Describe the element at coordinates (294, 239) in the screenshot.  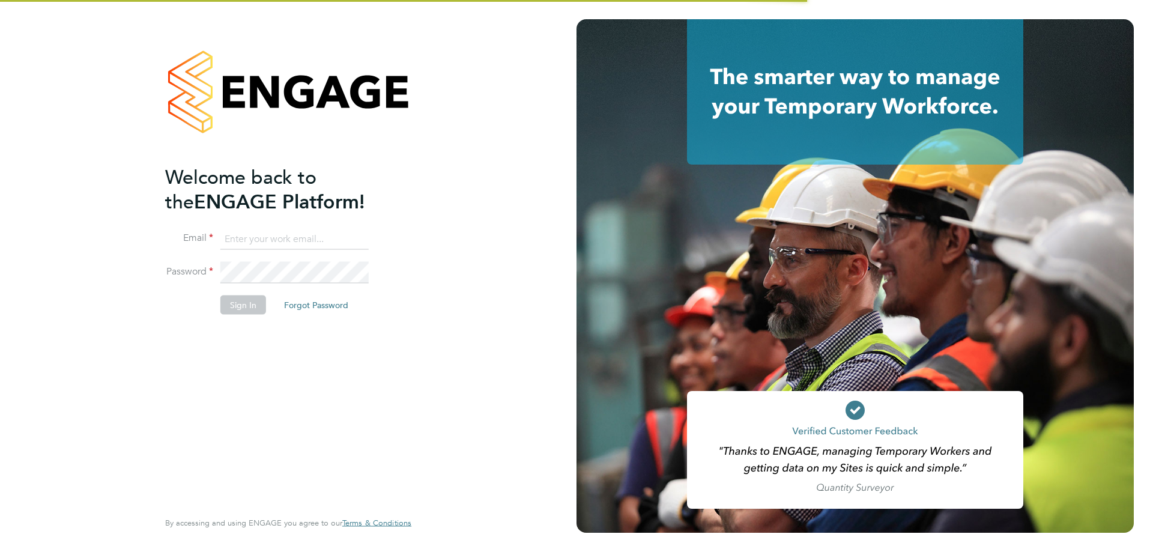
I see `input: Enter your work email...` at that location.